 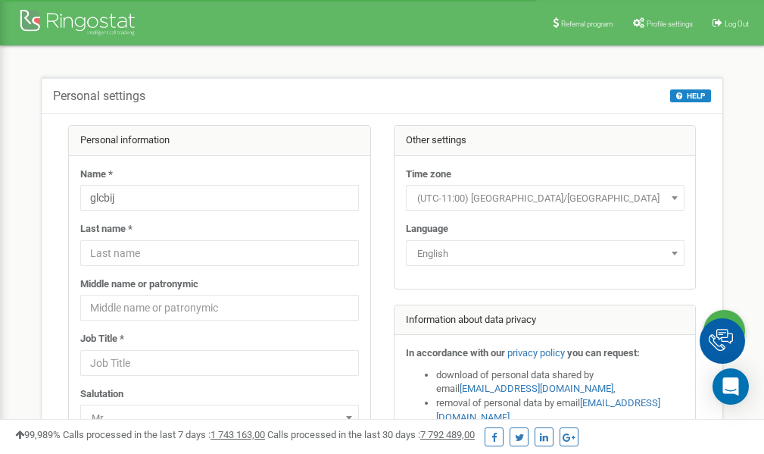 I want to click on span: (UTC-11:00) Pacific/Midway, so click(x=545, y=198).